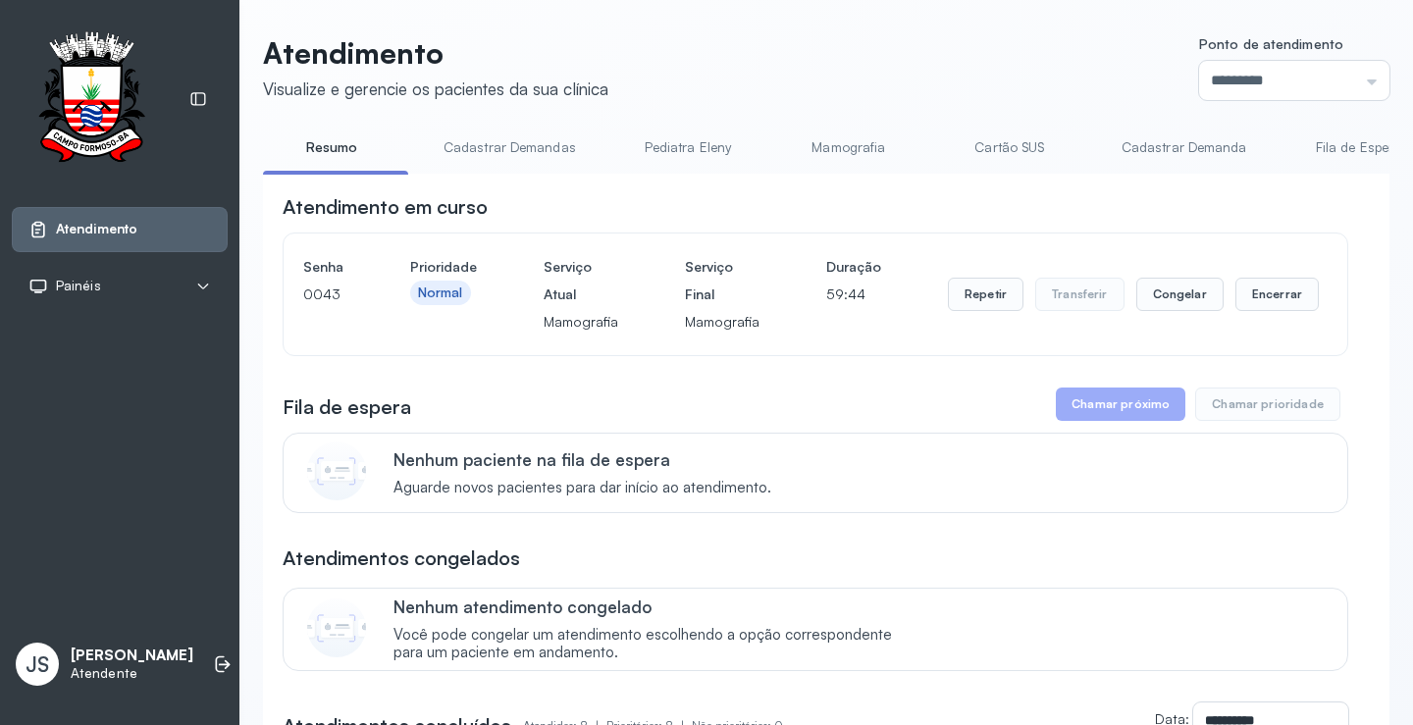 This screenshot has height=725, width=1413. Describe the element at coordinates (1079, 294) in the screenshot. I see `button: Transferir` at that location.